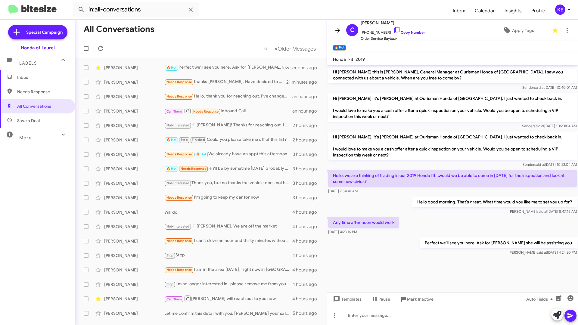 This screenshot has width=578, height=325. What do you see at coordinates (304, 68) in the screenshot?
I see `div: a few seconds ago` at bounding box center [304, 68].